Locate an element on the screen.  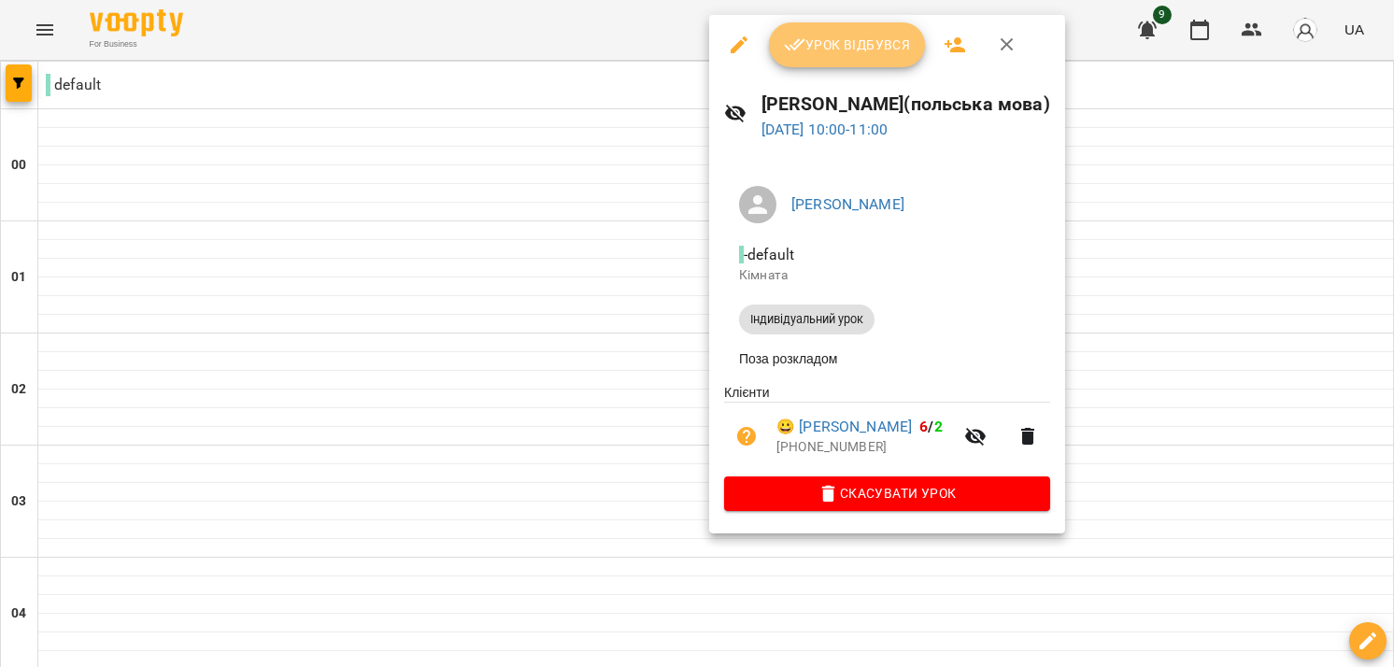
span: Індивідуальний урок is located at coordinates (806, 319).